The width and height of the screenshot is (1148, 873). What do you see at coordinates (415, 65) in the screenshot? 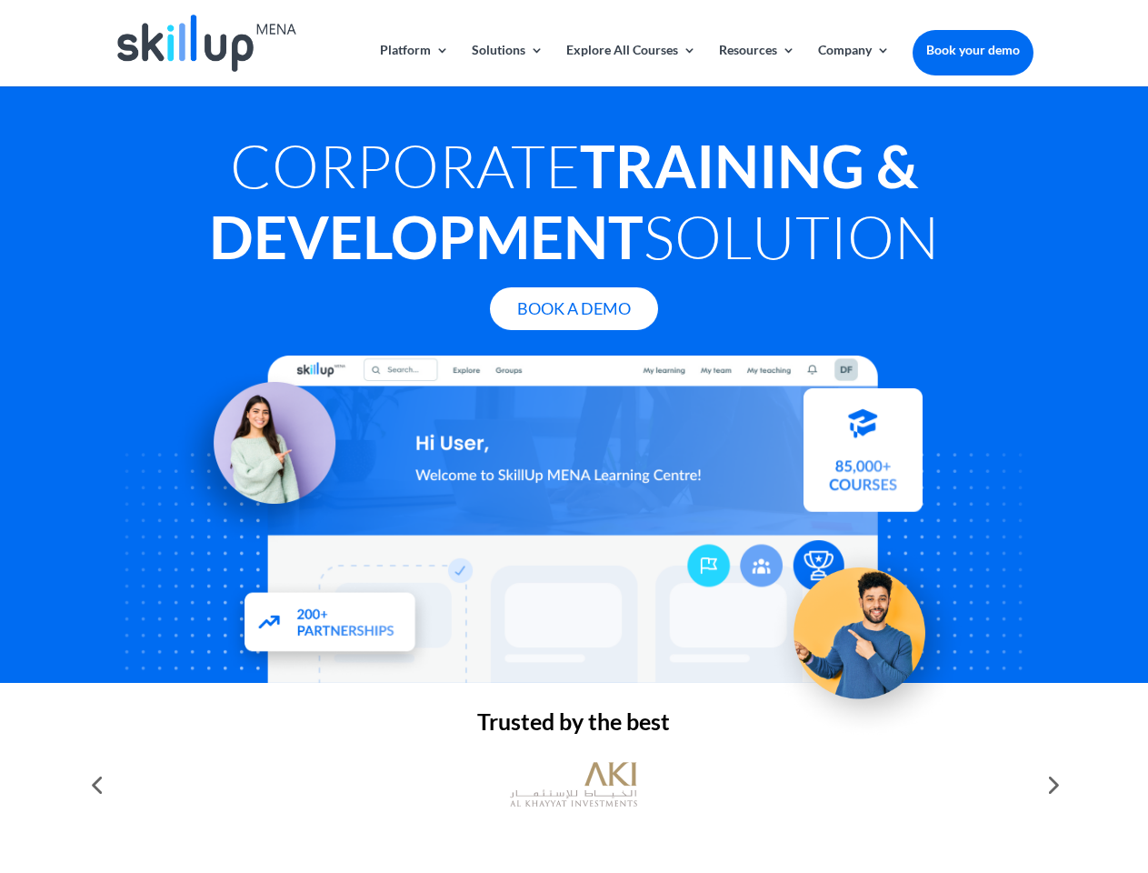
I see `a: Platform` at bounding box center [415, 65].